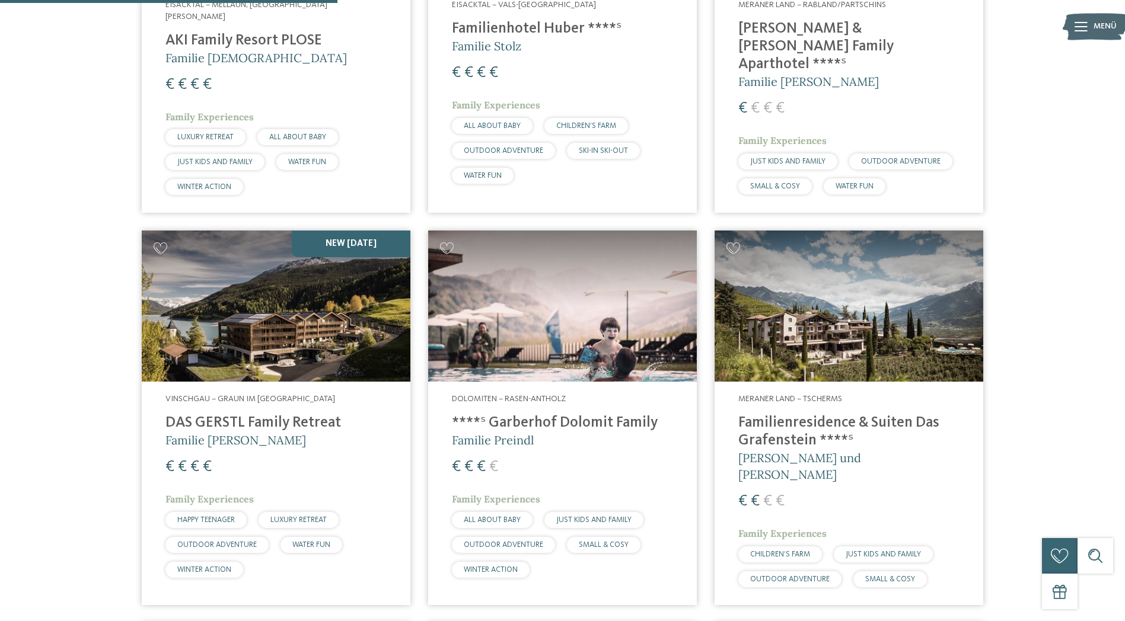 The height and width of the screenshot is (621, 1125). I want to click on span: HAPPY TEENAGER, so click(206, 520).